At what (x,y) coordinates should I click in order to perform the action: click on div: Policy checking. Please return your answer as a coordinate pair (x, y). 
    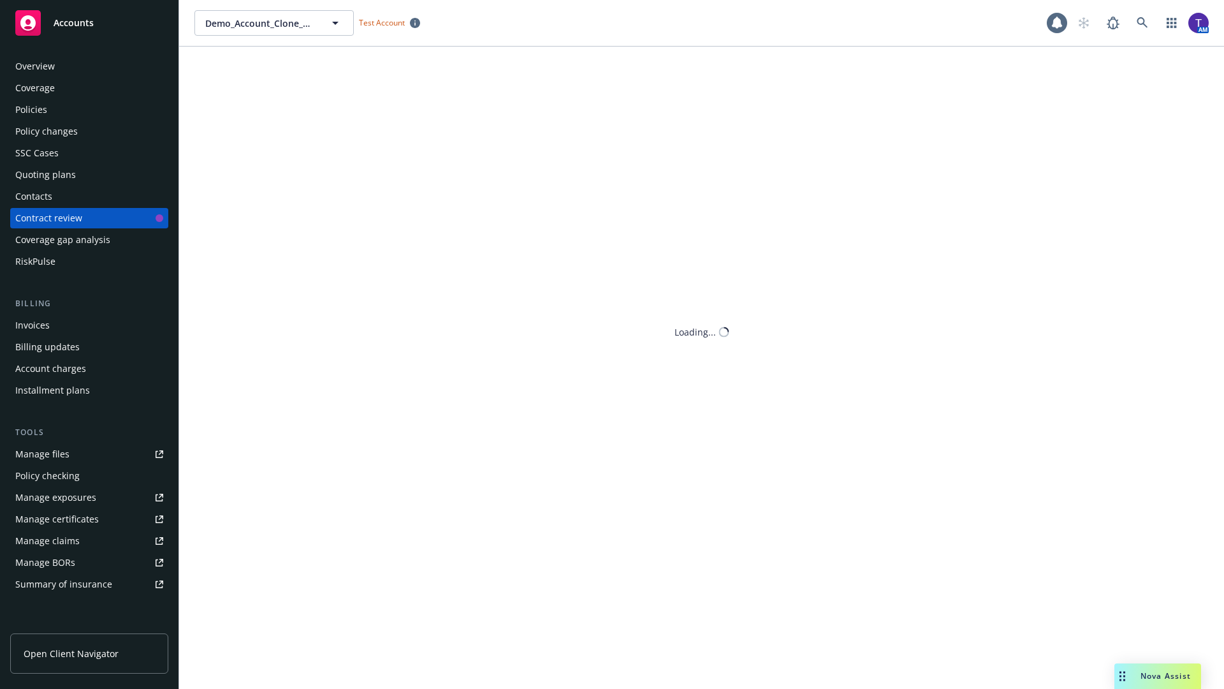
    Looking at the image, I should click on (47, 476).